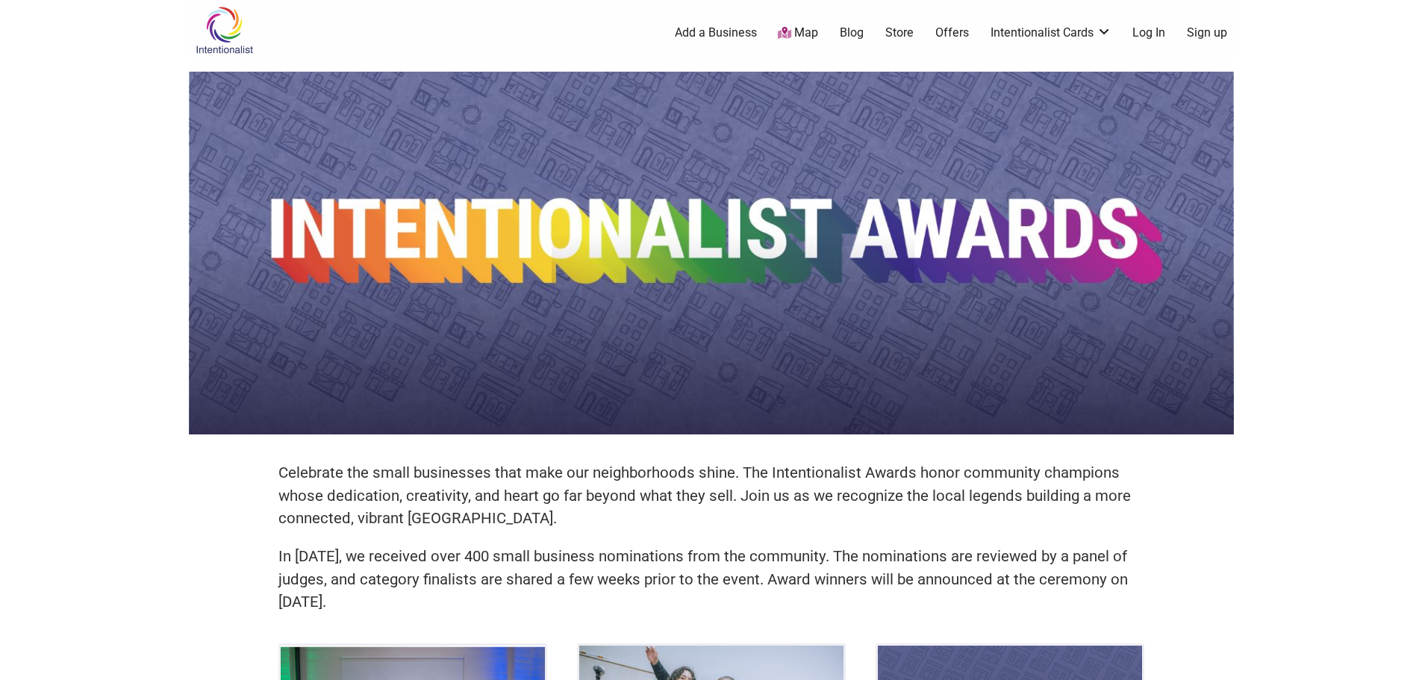 The height and width of the screenshot is (680, 1422). Describe the element at coordinates (798, 33) in the screenshot. I see `a: Map` at that location.